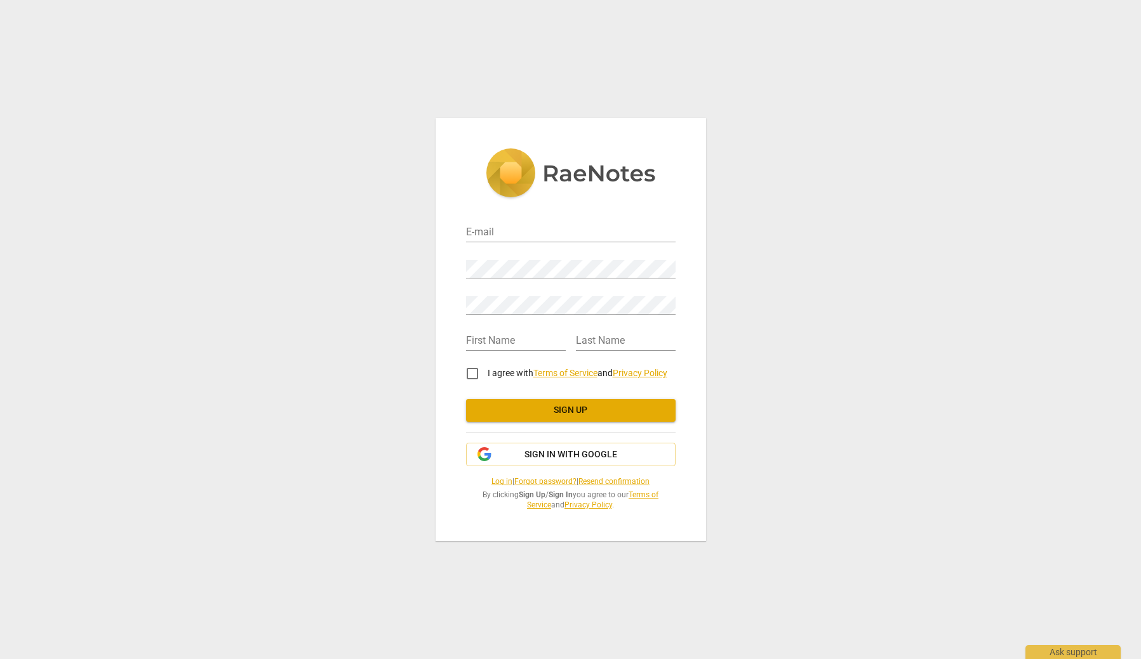  I want to click on div: Ask support, so click(1073, 652).